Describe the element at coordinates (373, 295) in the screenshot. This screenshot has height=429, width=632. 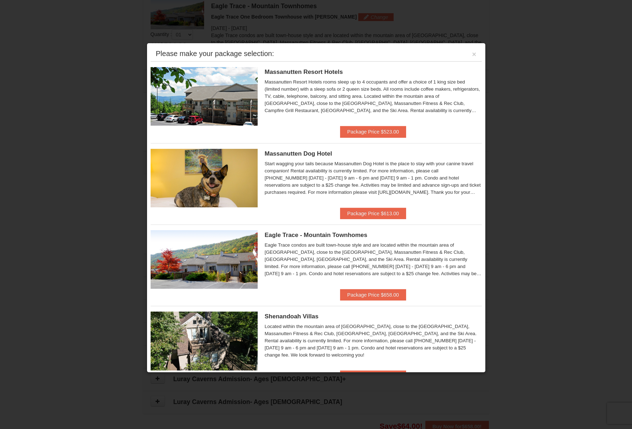
I see `button: Package Price $658.00` at that location.